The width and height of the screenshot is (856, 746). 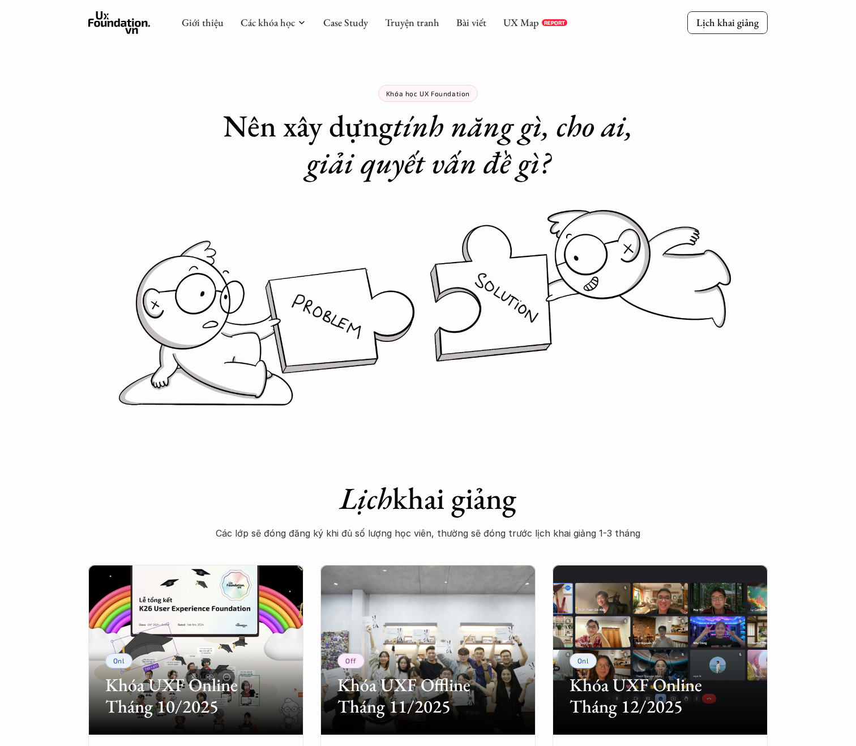 I want to click on h2: Khóa UXF Offline Tháng 11/2025, so click(x=428, y=696).